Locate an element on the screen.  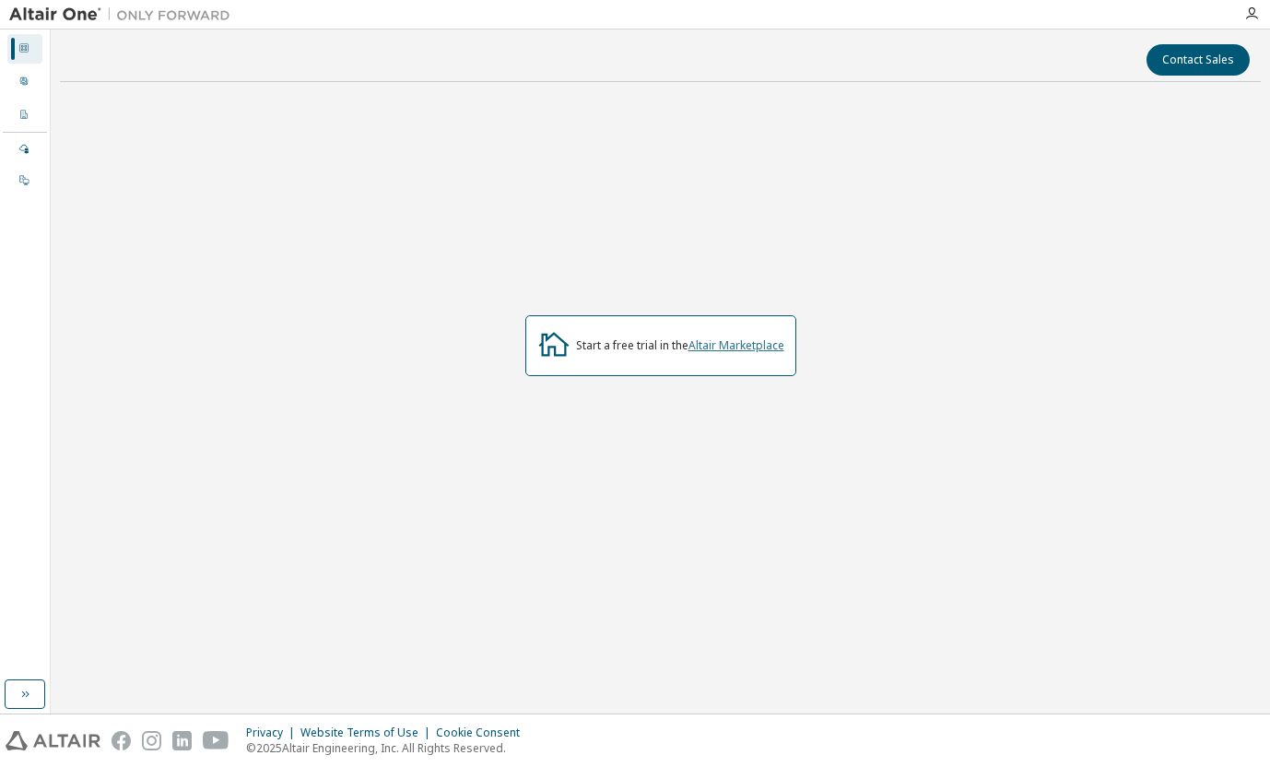
div: Dashboard is located at coordinates (25, 49).